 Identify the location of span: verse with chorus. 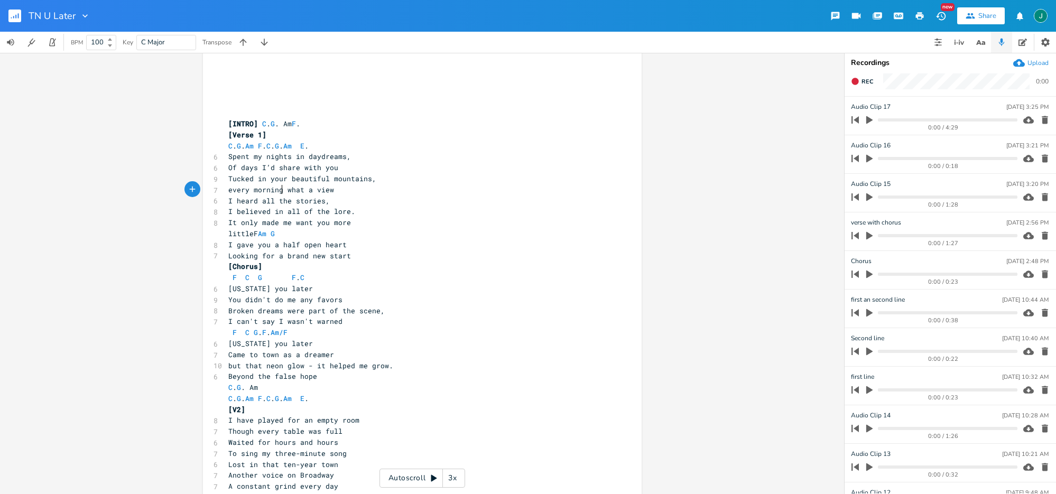
(876, 223).